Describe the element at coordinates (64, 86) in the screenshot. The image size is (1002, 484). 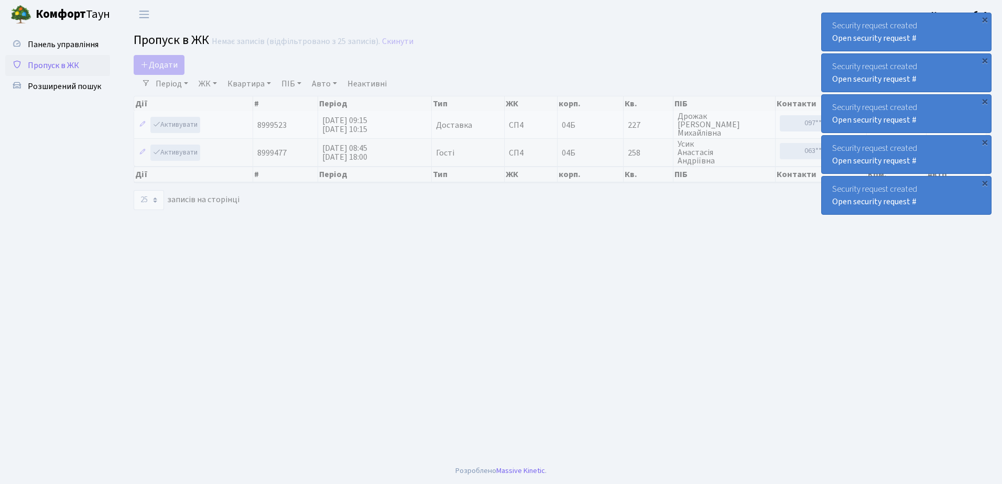
I see `span: Розширений пошук` at that location.